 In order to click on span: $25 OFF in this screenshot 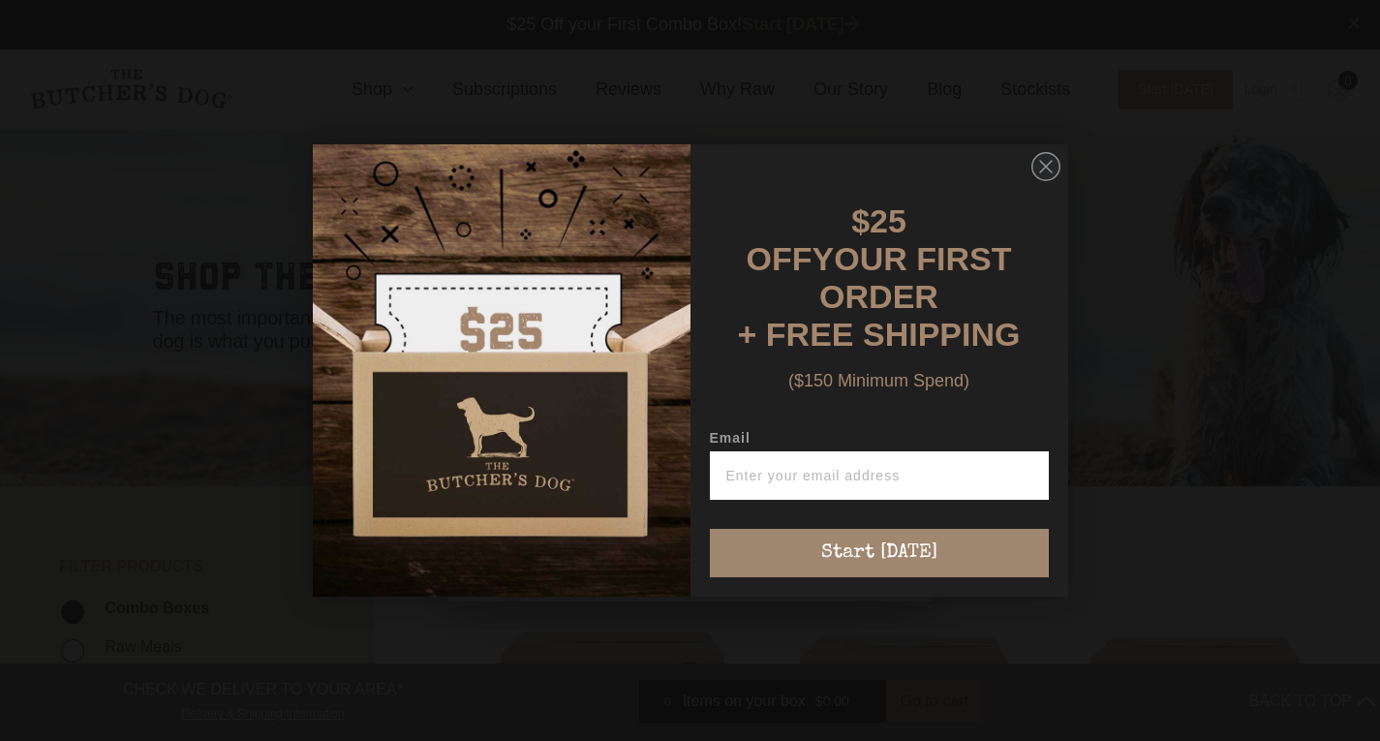, I will do `click(826, 239)`.